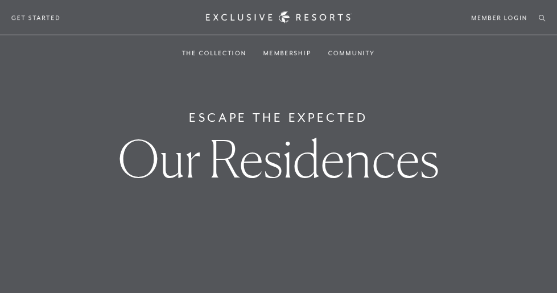 Image resolution: width=557 pixels, height=293 pixels. I want to click on a: The Collection, so click(214, 53).